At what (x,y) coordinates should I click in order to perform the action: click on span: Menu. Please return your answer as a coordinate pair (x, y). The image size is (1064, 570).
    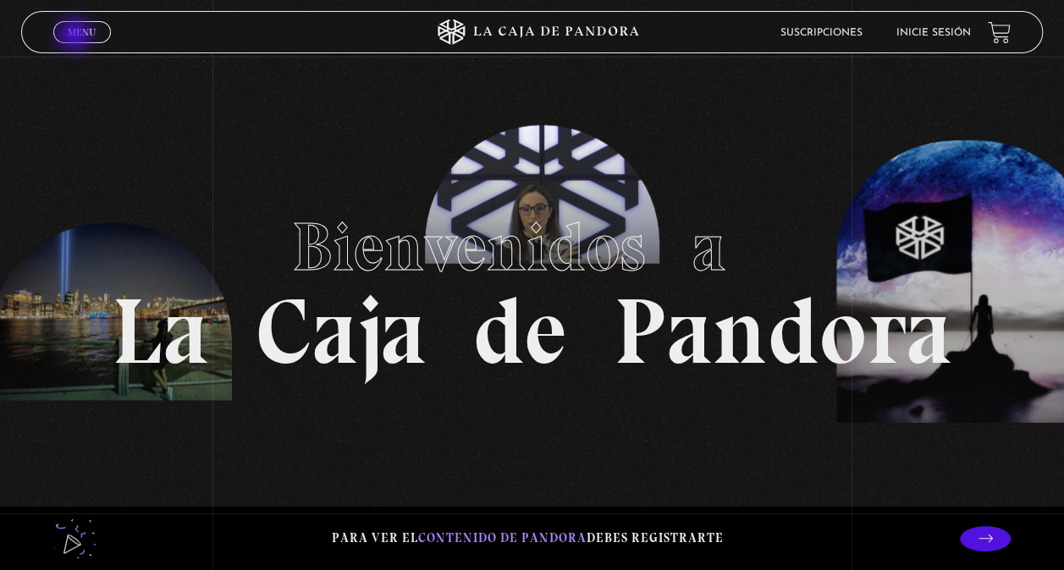
    Looking at the image, I should click on (81, 32).